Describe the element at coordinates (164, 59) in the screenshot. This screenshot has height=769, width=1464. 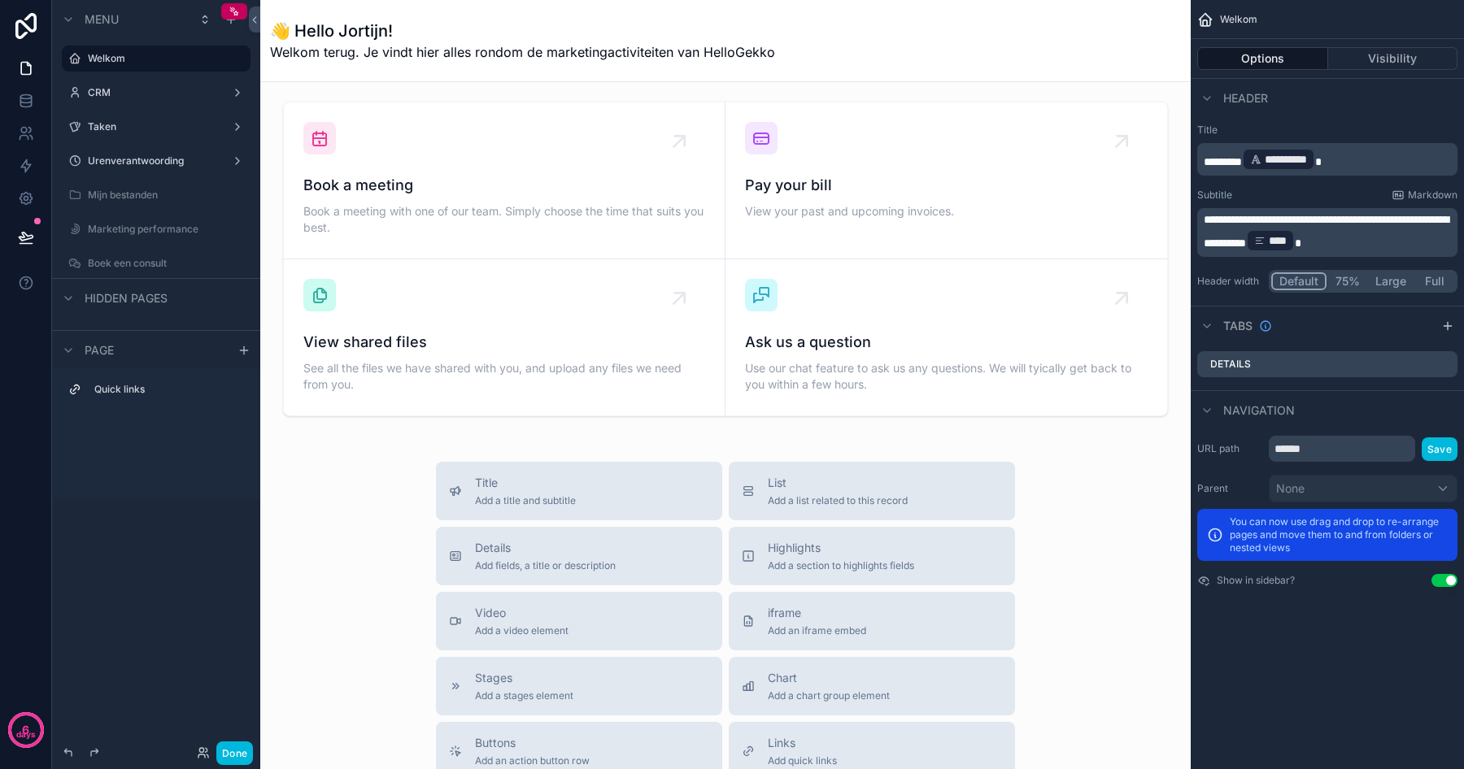
I see `label: Welkom` at that location.